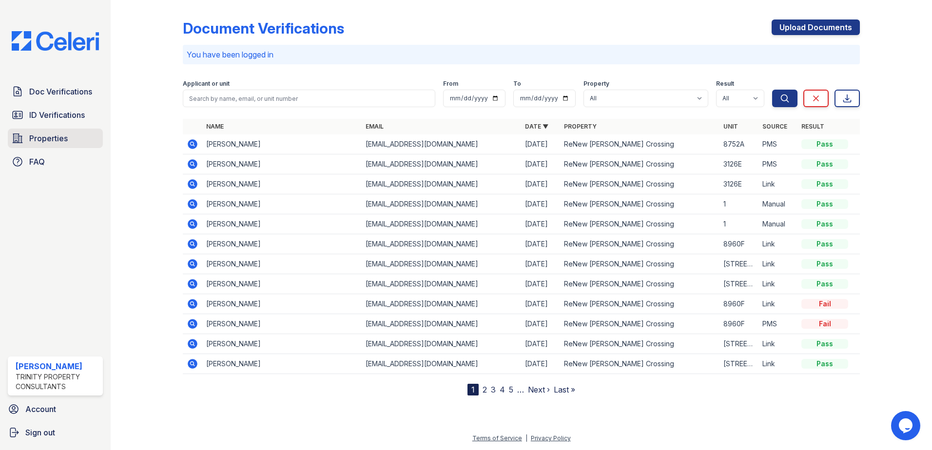 The width and height of the screenshot is (932, 450). Describe the element at coordinates (40, 409) in the screenshot. I see `span: Account` at that location.